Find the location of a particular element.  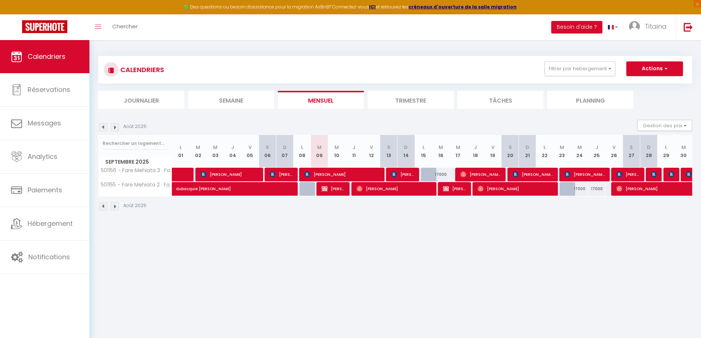

th: 12 is located at coordinates (371, 151).